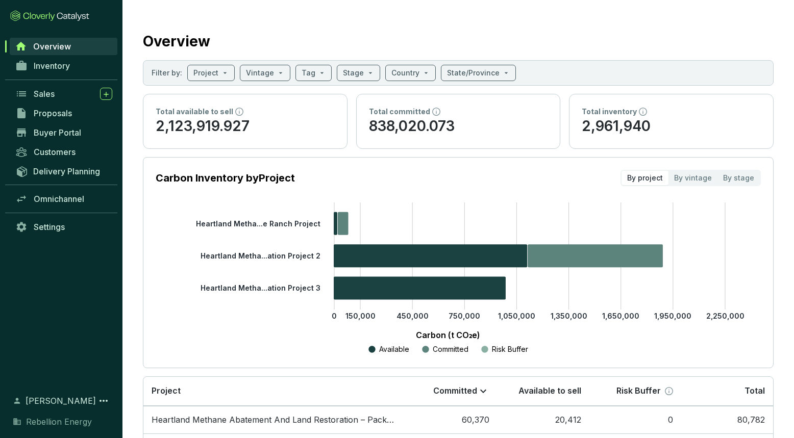  Describe the element at coordinates (412, 316) in the screenshot. I see `tspan: 450,000` at that location.